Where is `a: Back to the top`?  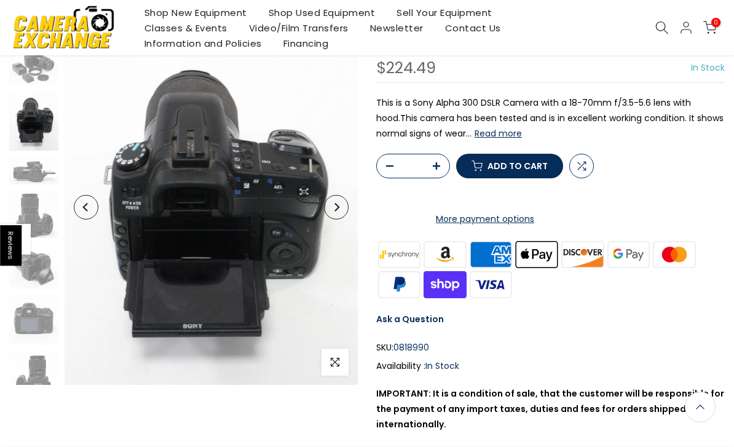 a: Back to the top is located at coordinates (700, 407).